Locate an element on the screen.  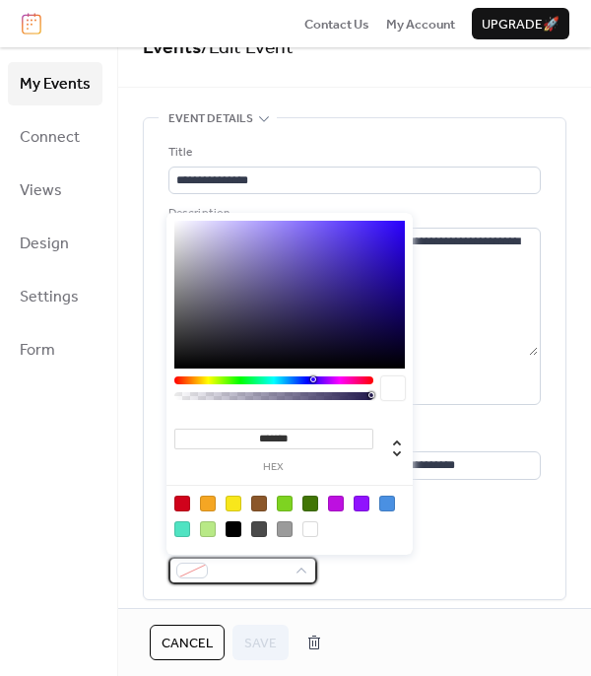
div: #50E3C2 is located at coordinates (182, 529).